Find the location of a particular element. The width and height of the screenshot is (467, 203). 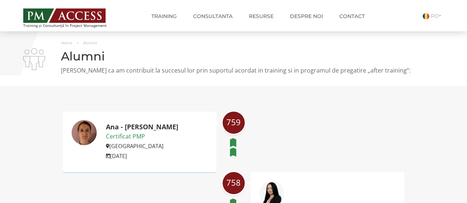

a: Training și Consultanță în Project Management is located at coordinates (72, 17).